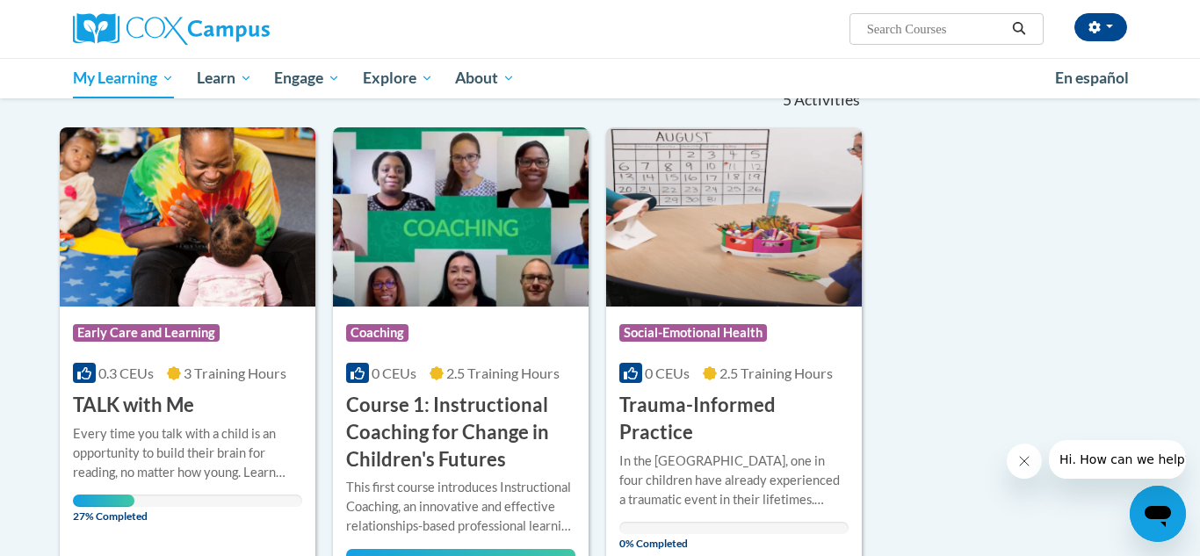 The width and height of the screenshot is (1200, 556). What do you see at coordinates (398, 78) in the screenshot?
I see `a: Explore` at bounding box center [398, 78].